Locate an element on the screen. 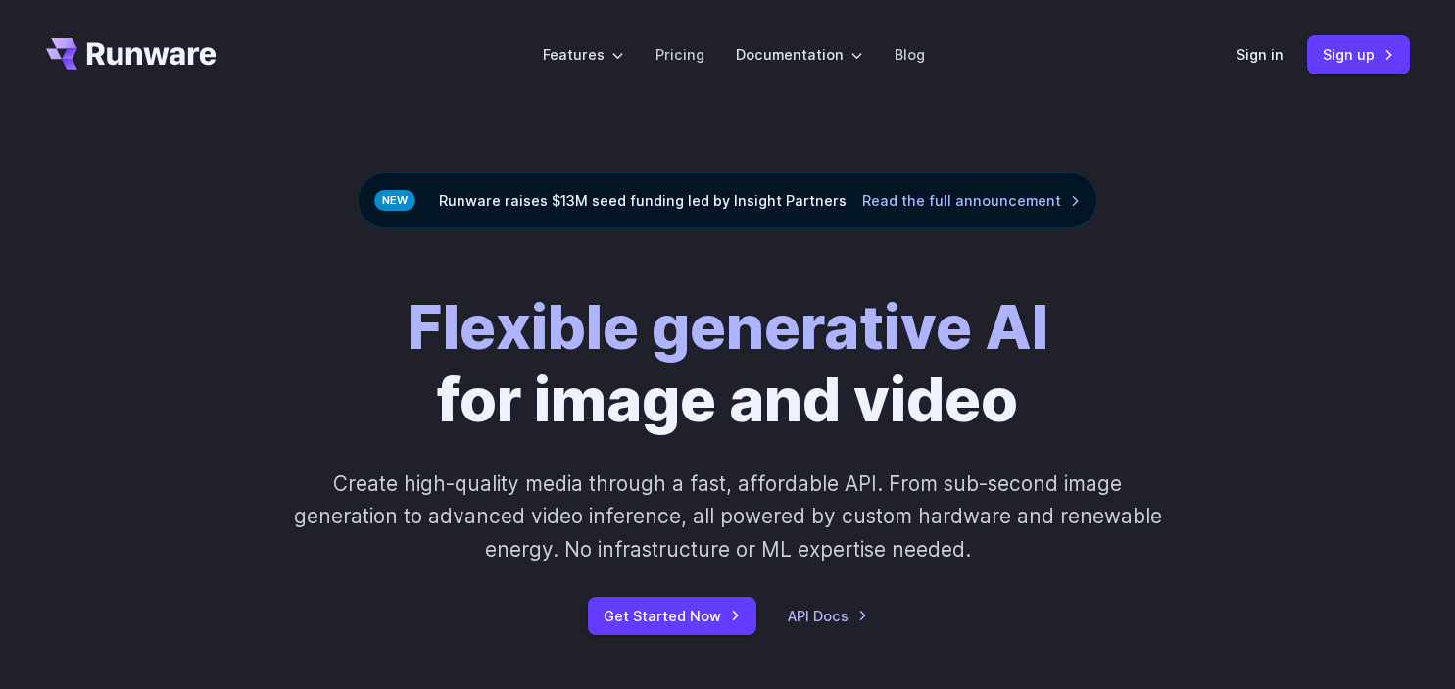 This screenshot has height=689, width=1455. a: Read the full announcement is located at coordinates (971, 200).